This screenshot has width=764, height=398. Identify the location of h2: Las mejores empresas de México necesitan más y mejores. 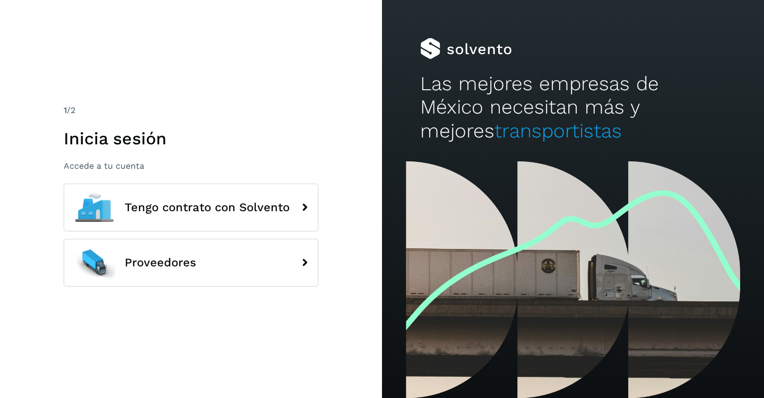
(573, 107).